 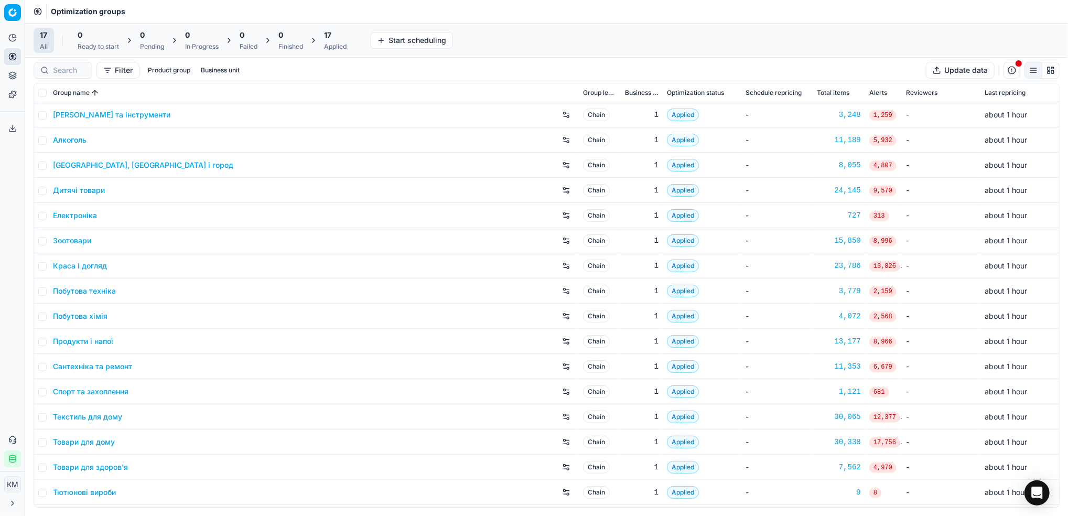 I want to click on span: Optimization status, so click(x=695, y=93).